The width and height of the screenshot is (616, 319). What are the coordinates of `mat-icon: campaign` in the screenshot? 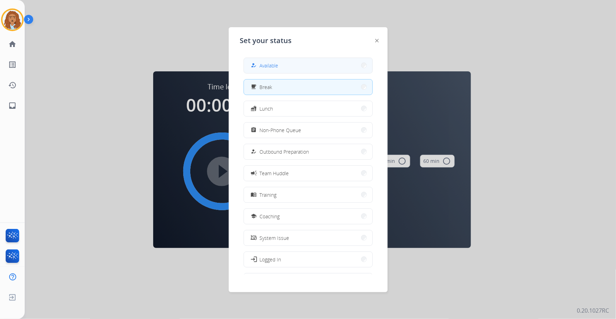 It's located at (253, 173).